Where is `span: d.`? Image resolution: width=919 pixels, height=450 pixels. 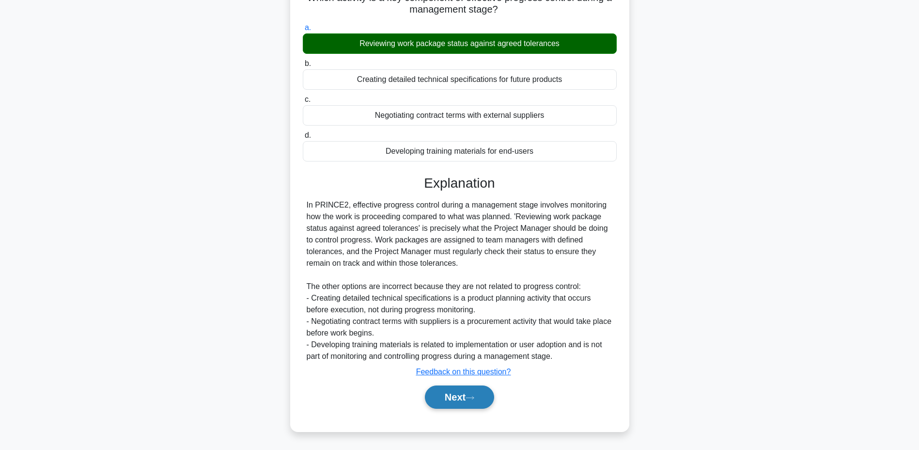
span: d. is located at coordinates (308, 135).